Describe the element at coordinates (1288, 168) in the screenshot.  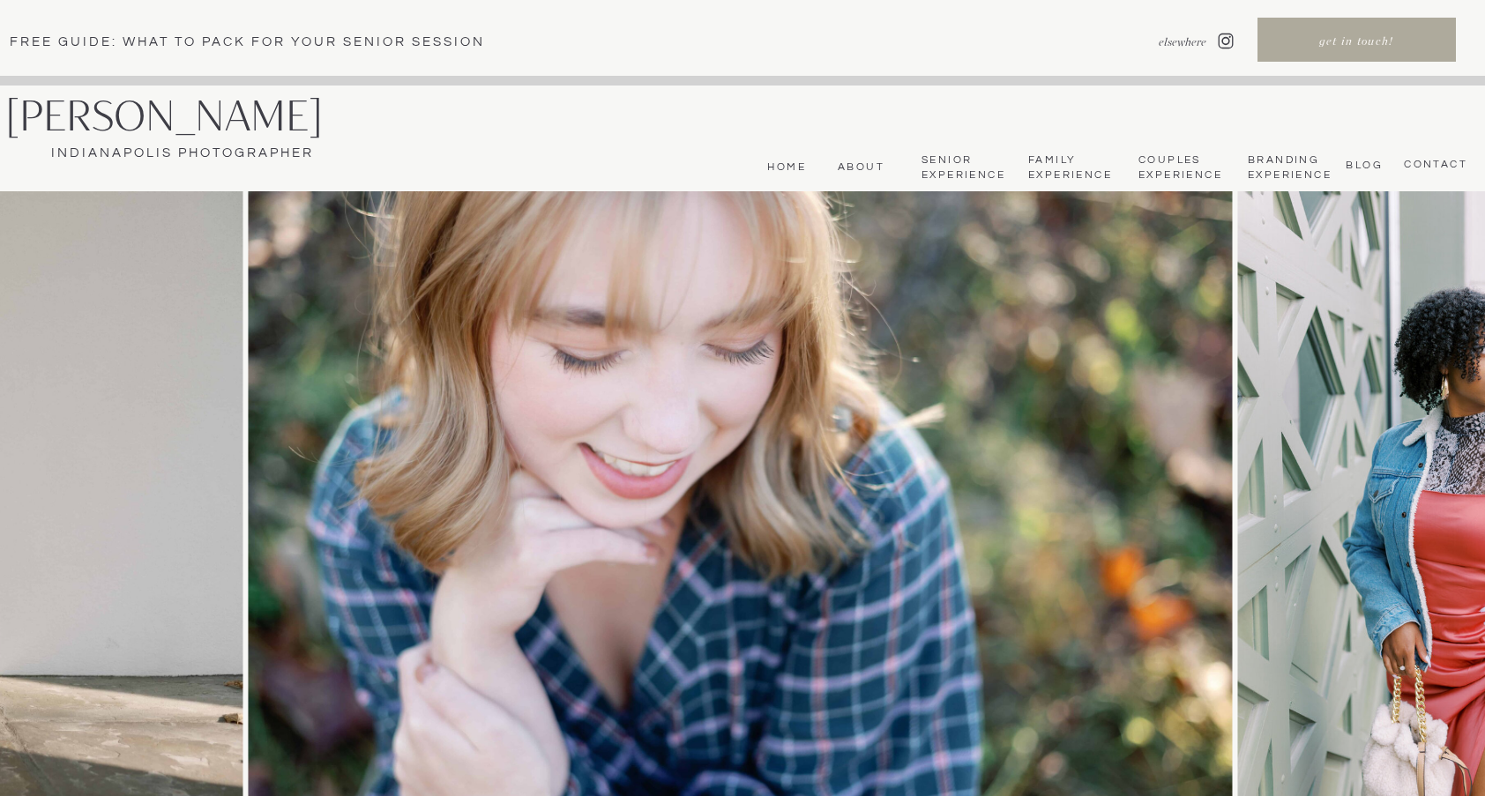
I see `nav: Branding Experience` at that location.